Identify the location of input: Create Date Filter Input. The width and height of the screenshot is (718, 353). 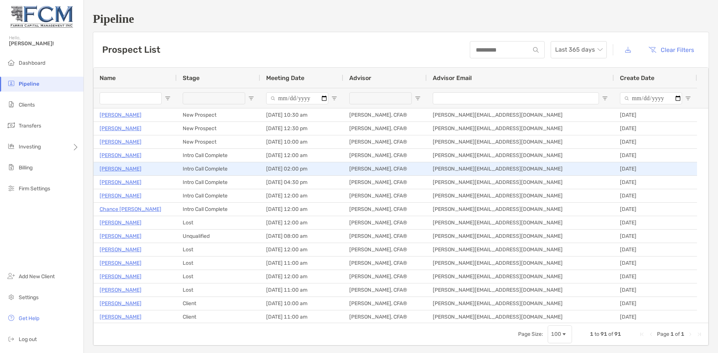
(651, 98).